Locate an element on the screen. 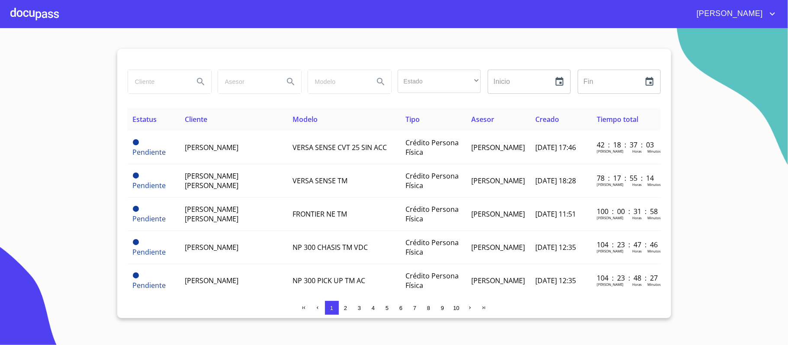 Image resolution: width=788 pixels, height=345 pixels. span: Creado is located at coordinates (547, 119).